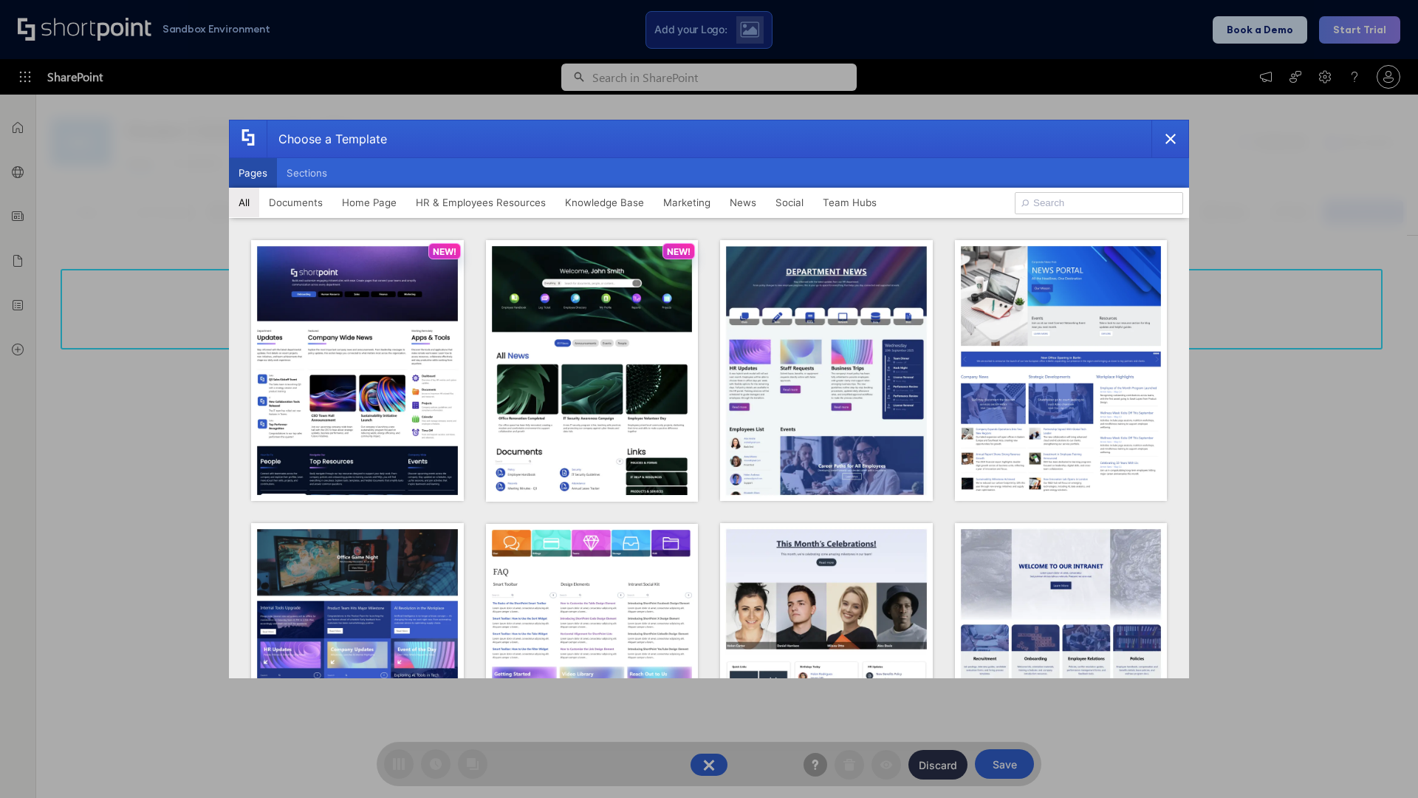 Image resolution: width=1418 pixels, height=798 pixels. I want to click on input: Search, so click(1099, 203).